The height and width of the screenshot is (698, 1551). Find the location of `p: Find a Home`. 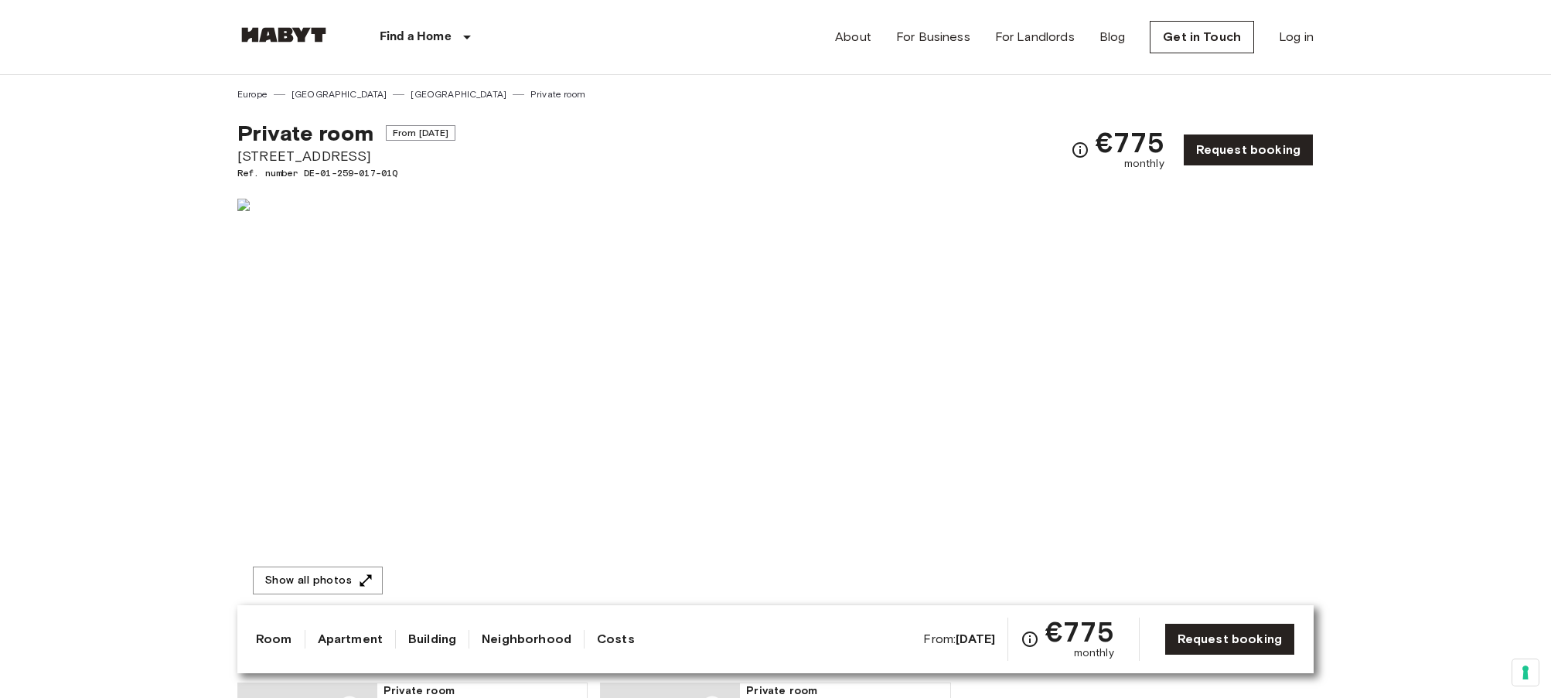

p: Find a Home is located at coordinates (415, 37).